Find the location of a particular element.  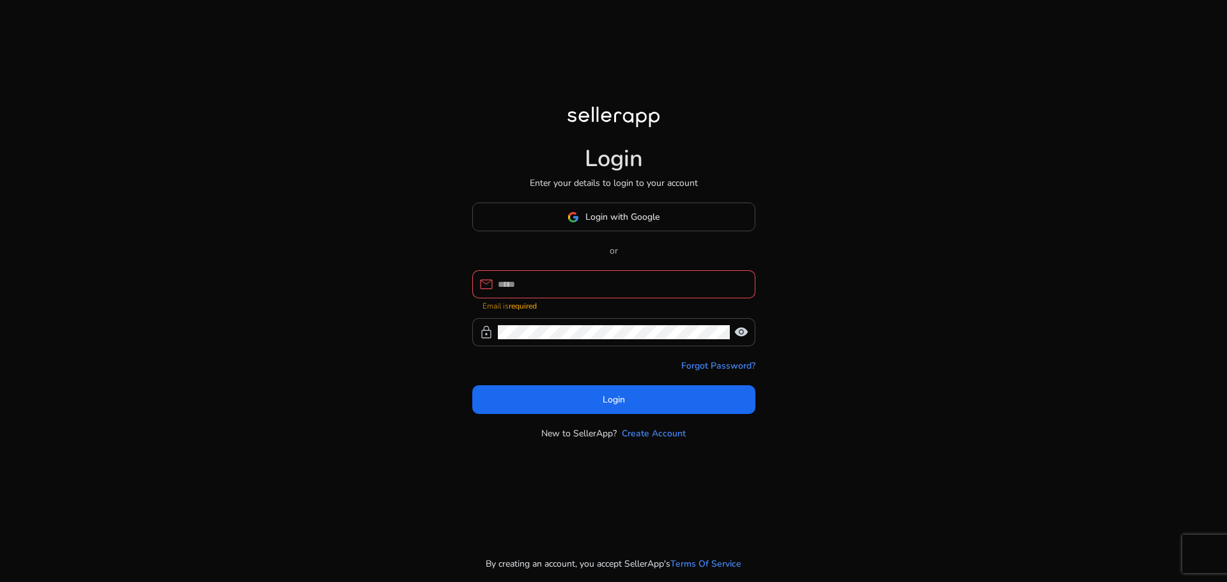

img: google-logo.svg is located at coordinates (573, 217).